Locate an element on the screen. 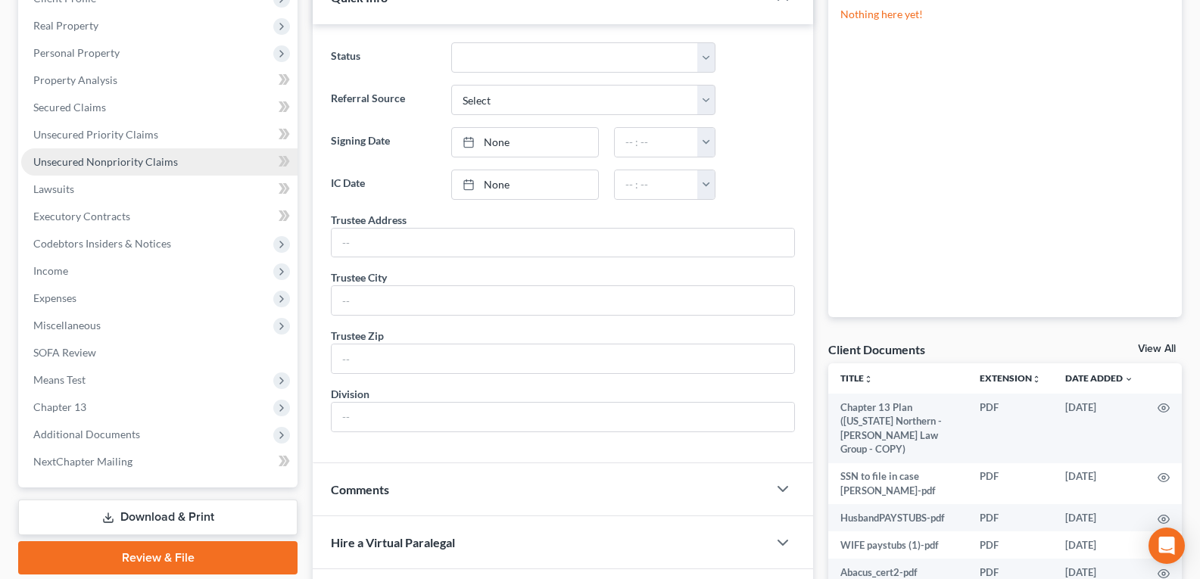 Image resolution: width=1200 pixels, height=579 pixels. p: Nothing here yet! is located at coordinates (1004, 14).